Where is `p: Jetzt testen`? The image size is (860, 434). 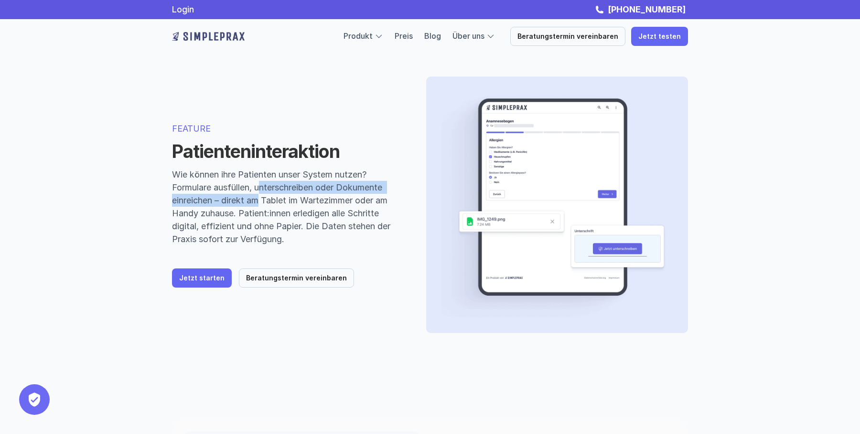
p: Jetzt testen is located at coordinates (660, 36).